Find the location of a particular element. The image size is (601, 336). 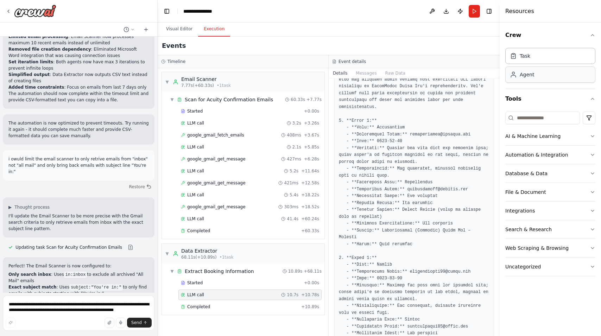

nav: breadcrumb is located at coordinates (201, 11).